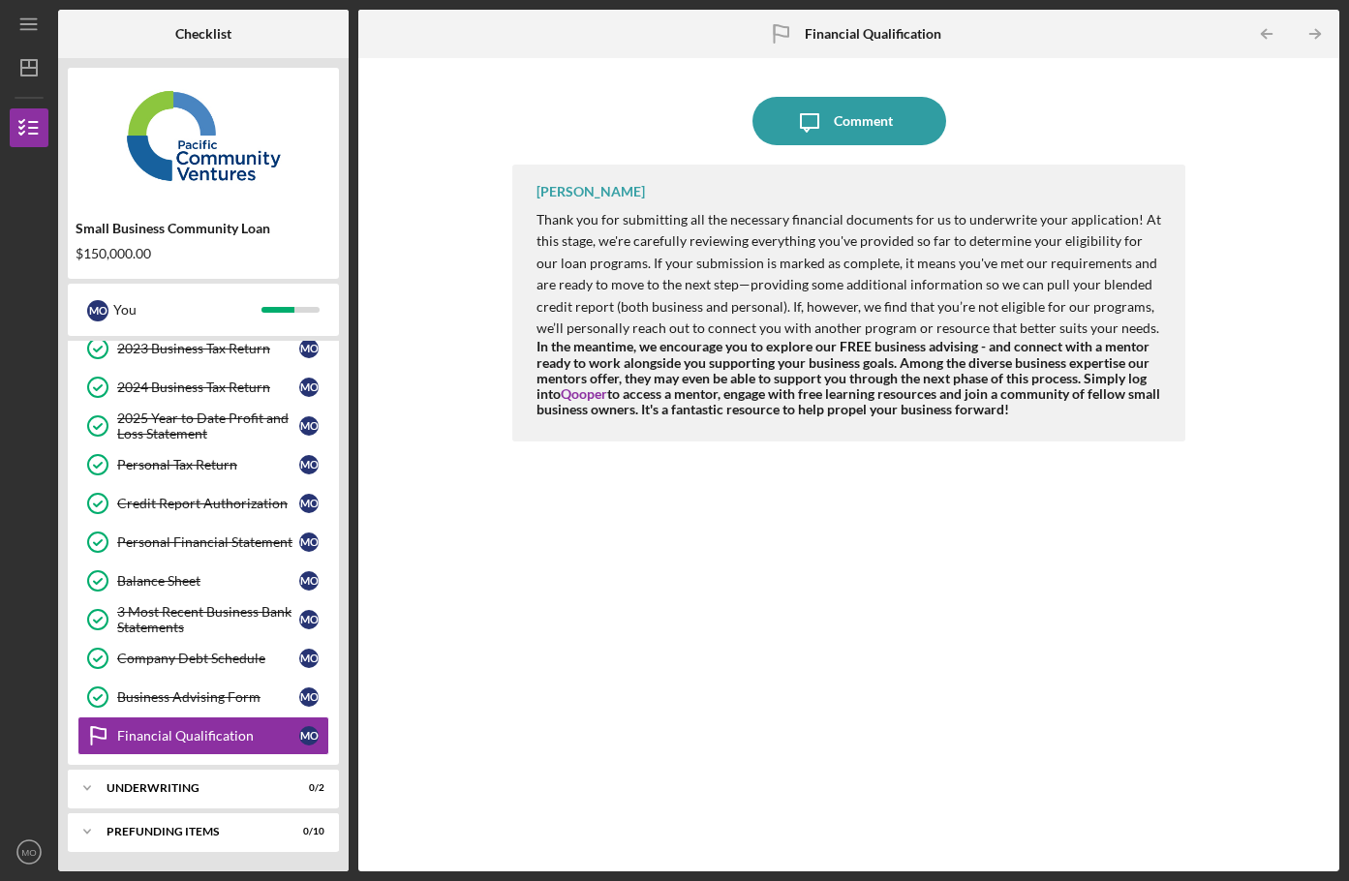 The width and height of the screenshot is (1349, 881). What do you see at coordinates (307, 832) in the screenshot?
I see `div: 0 / 10` at bounding box center [307, 832].